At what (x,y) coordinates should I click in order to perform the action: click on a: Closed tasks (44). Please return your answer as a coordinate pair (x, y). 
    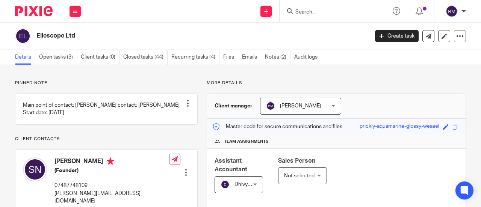
    Looking at the image, I should click on (145, 57).